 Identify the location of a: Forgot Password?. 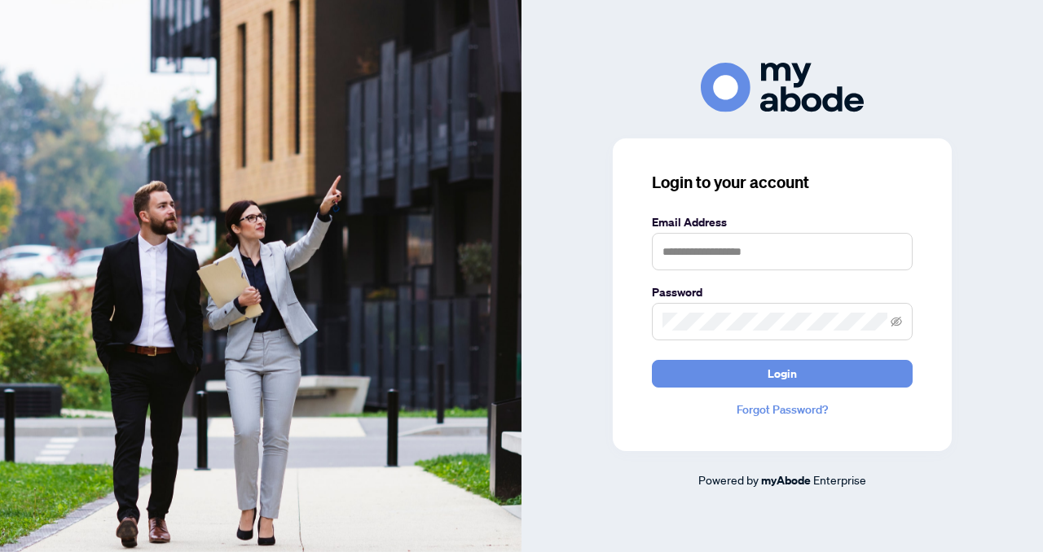
(782, 410).